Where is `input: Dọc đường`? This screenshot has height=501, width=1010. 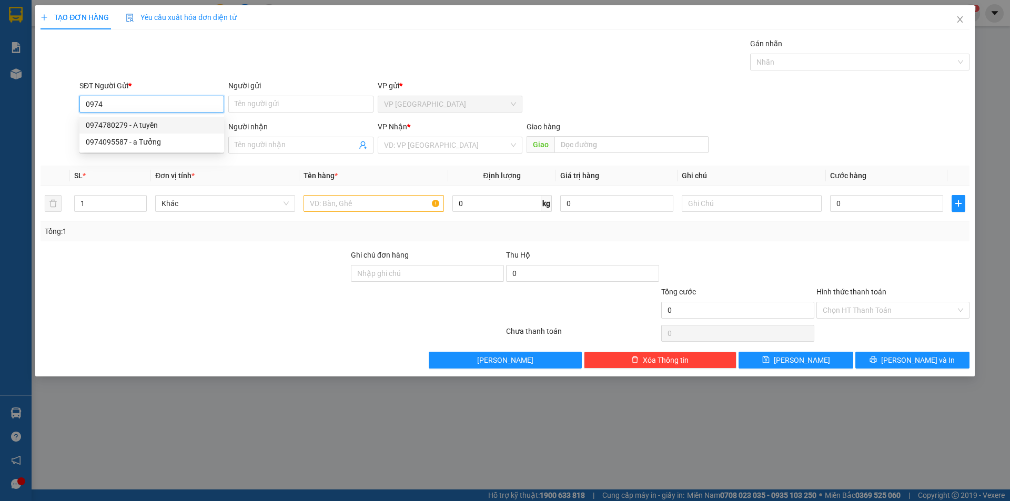 input: Dọc đường is located at coordinates (631, 145).